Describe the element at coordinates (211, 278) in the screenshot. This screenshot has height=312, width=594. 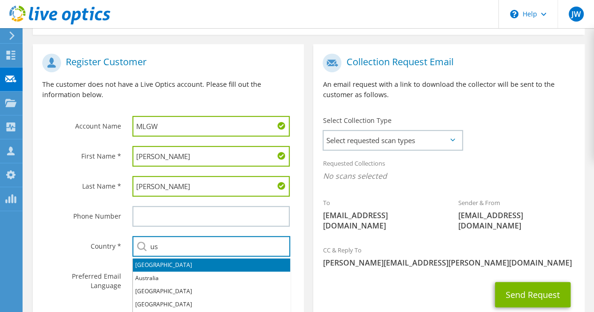
I see `li: Australia` at that location.